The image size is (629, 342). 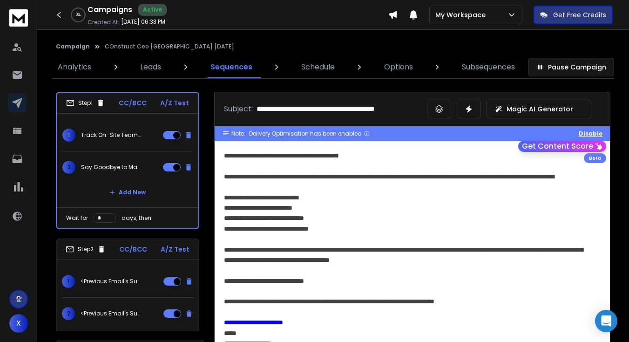 I want to click on p: Wait for, so click(x=77, y=218).